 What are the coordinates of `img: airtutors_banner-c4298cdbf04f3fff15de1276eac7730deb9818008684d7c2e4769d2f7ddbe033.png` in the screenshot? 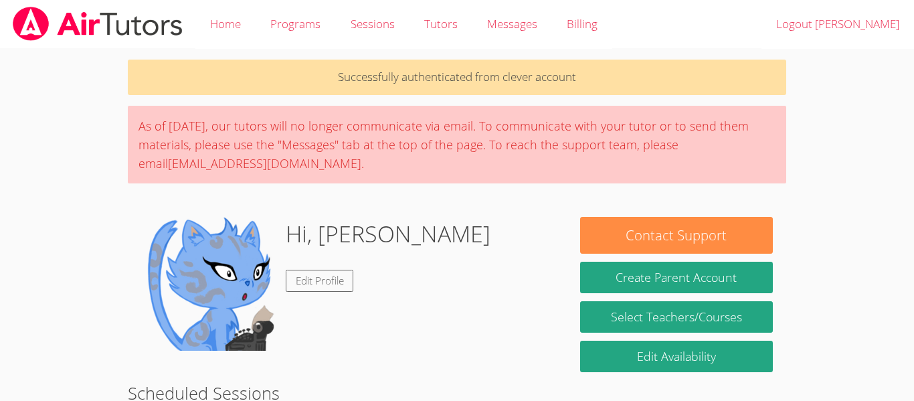 It's located at (98, 23).